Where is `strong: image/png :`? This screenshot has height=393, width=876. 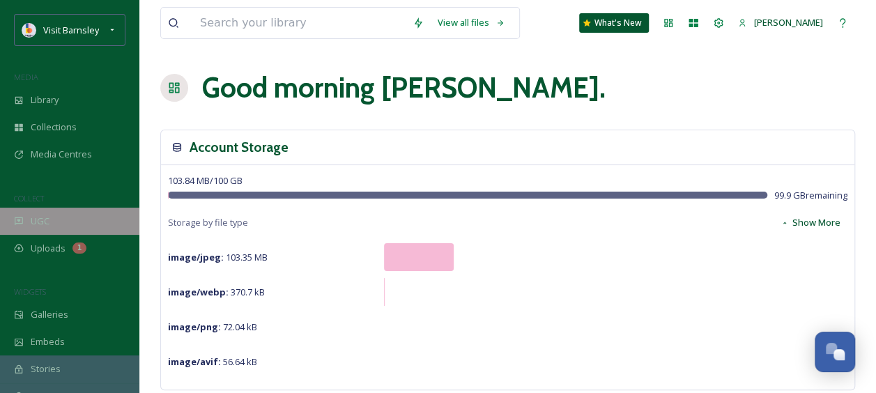 strong: image/png : is located at coordinates (194, 327).